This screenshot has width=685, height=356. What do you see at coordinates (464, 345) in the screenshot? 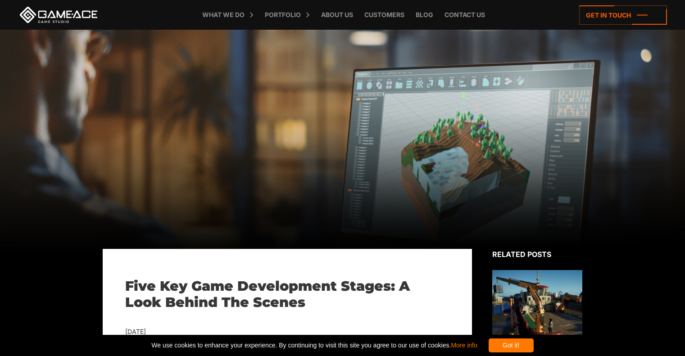
I see `a: More info` at bounding box center [464, 345].